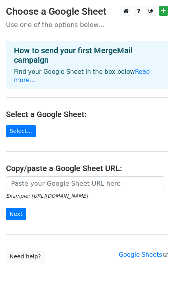 This screenshot has width=174, height=281. I want to click on a: Google Sheets, so click(143, 255).